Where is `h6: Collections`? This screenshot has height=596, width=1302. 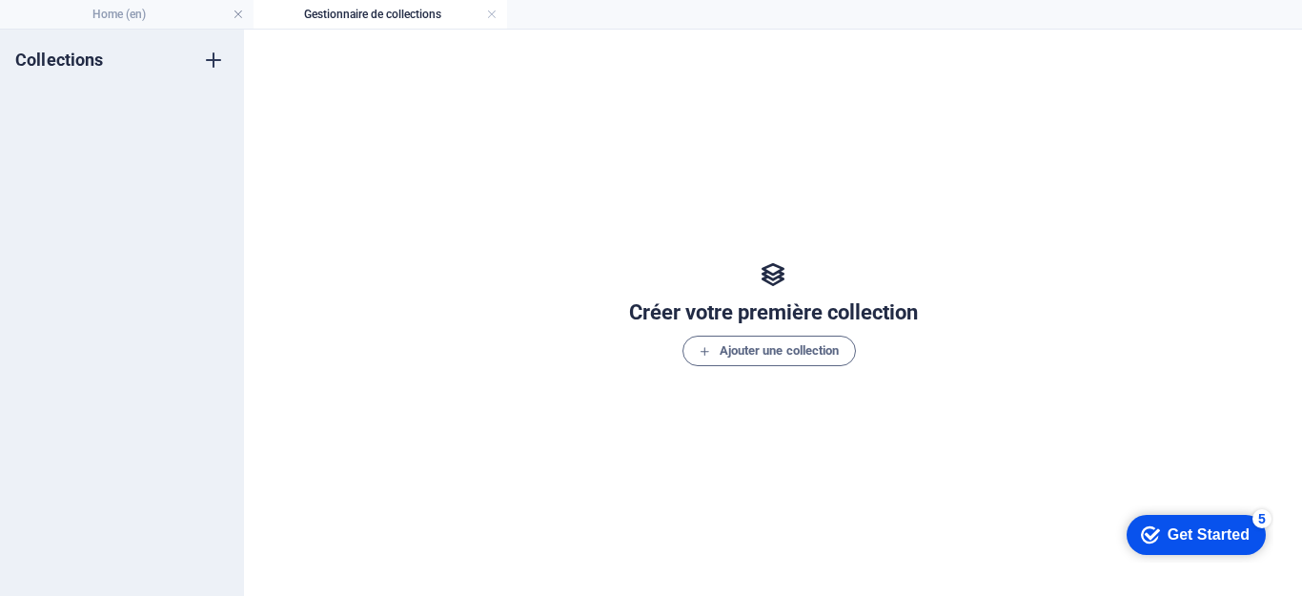 h6: Collections is located at coordinates (59, 60).